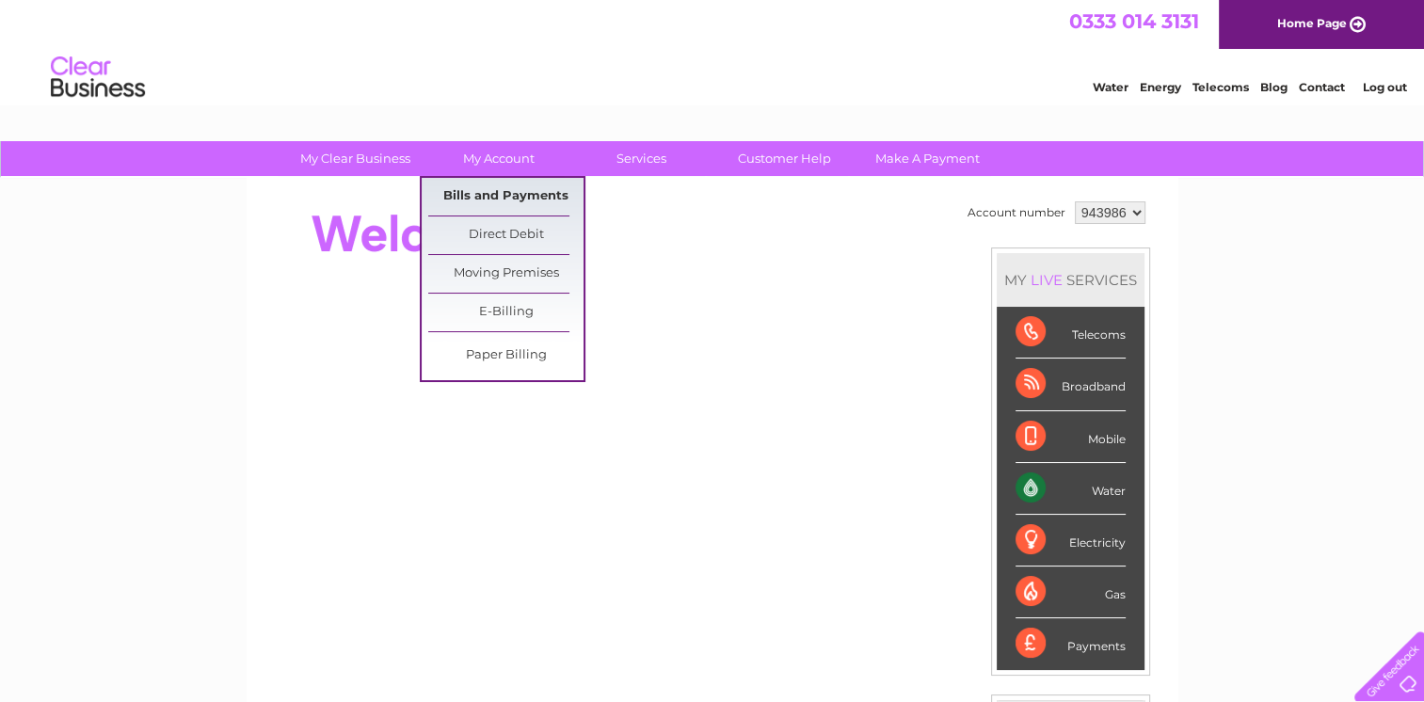  What do you see at coordinates (1220, 87) in the screenshot?
I see `a: Telecoms` at bounding box center [1220, 87].